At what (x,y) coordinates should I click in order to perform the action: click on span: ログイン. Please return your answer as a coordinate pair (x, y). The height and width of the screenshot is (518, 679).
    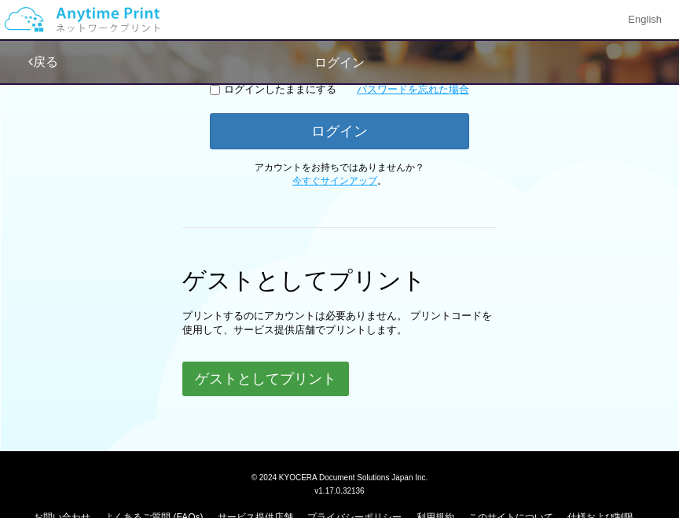
    Looking at the image, I should click on (339, 62).